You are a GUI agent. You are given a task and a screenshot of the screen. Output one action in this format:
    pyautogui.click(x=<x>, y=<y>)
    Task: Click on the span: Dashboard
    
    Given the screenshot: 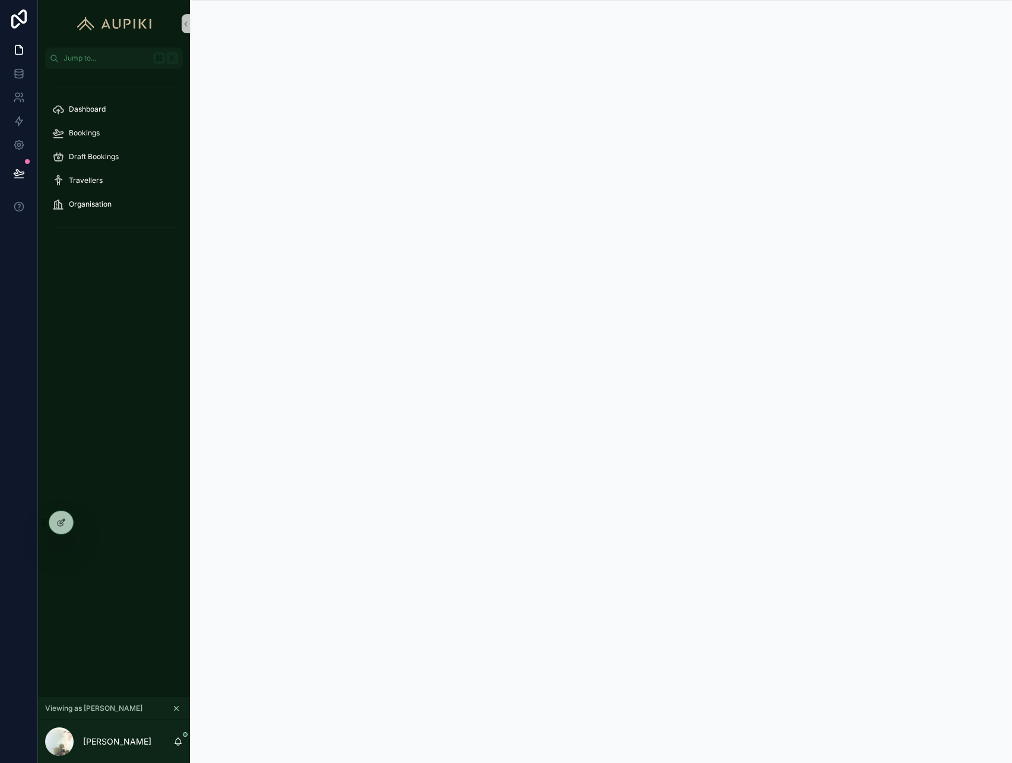 What is the action you would take?
    pyautogui.click(x=87, y=109)
    